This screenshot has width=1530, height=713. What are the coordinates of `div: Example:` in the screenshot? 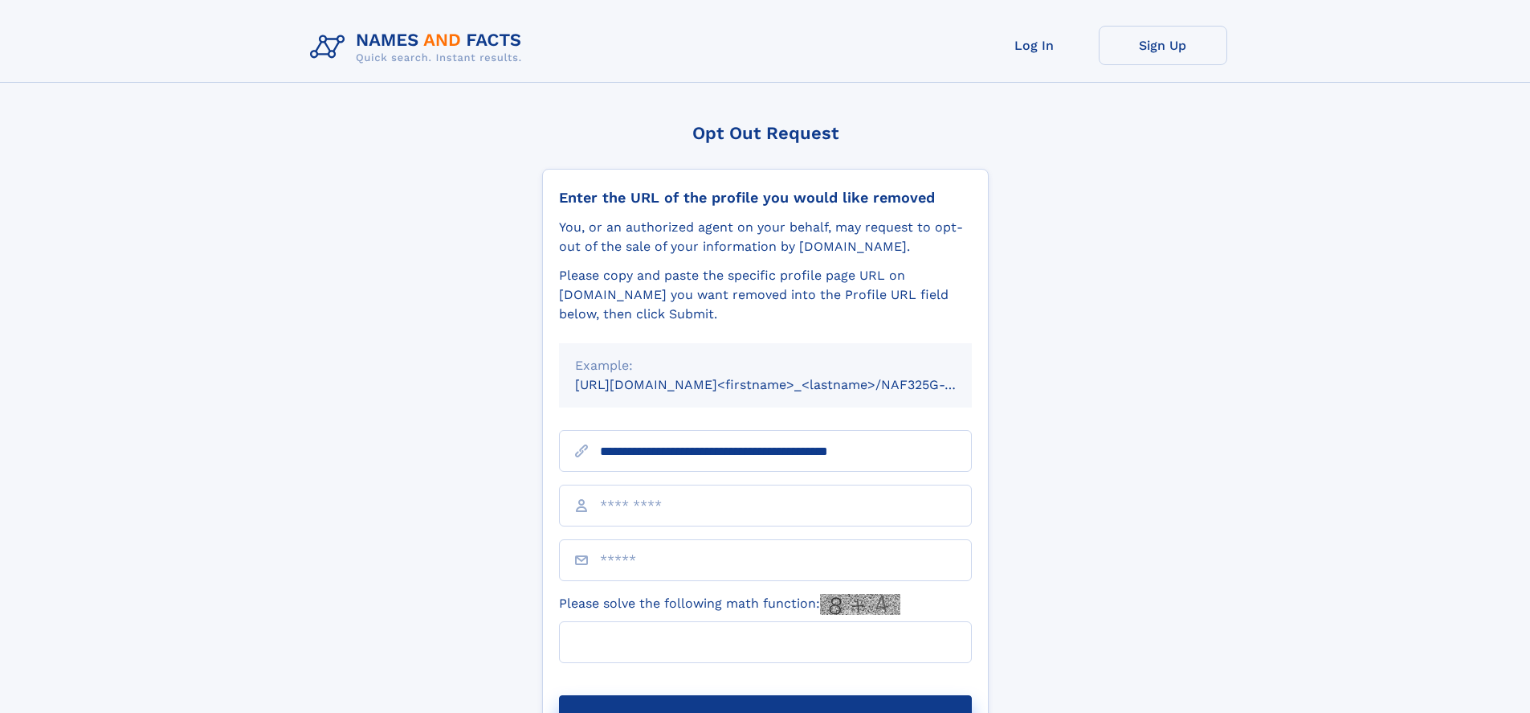 It's located at (766, 365).